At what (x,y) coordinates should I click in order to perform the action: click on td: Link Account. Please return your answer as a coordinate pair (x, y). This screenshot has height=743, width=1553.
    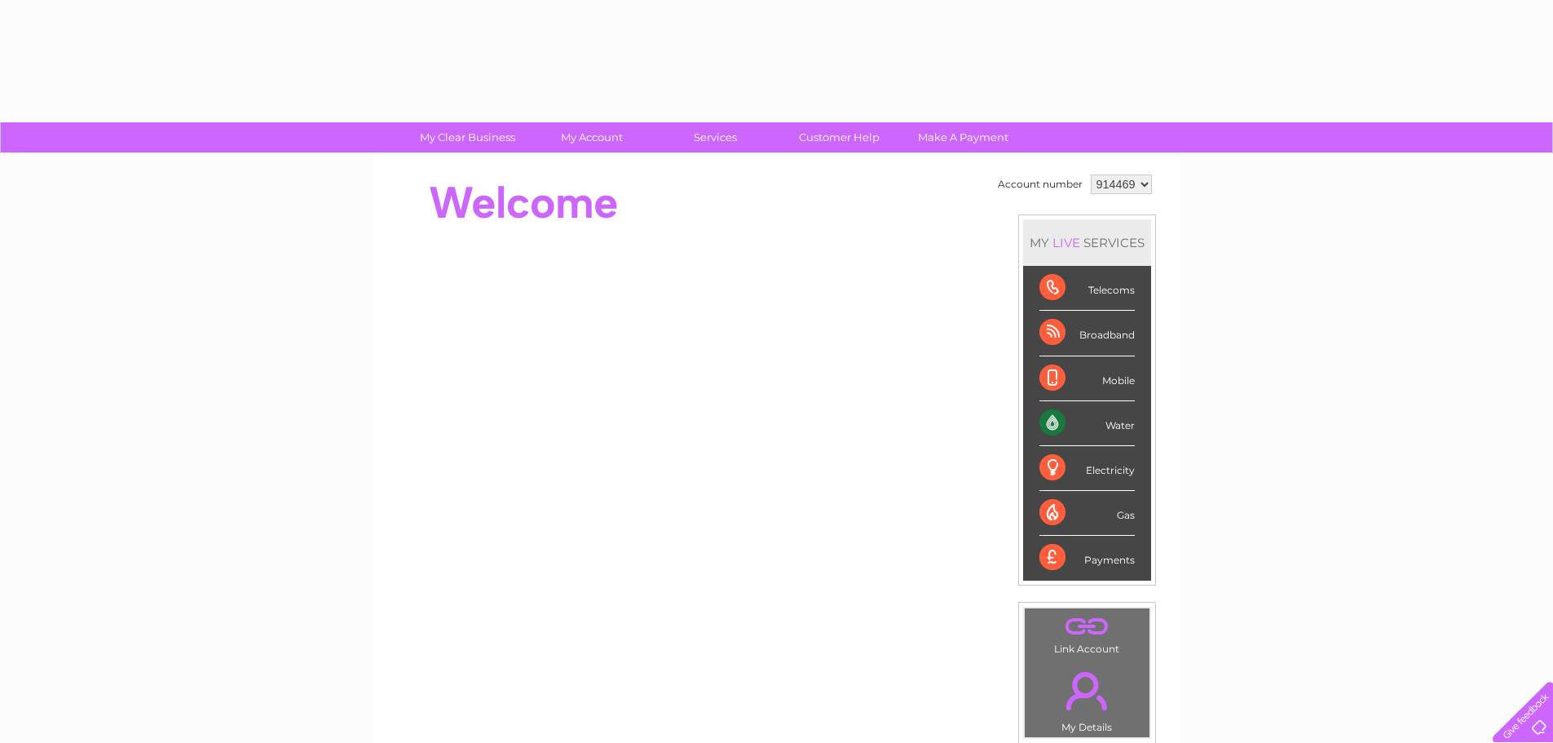
    Looking at the image, I should click on (1087, 633).